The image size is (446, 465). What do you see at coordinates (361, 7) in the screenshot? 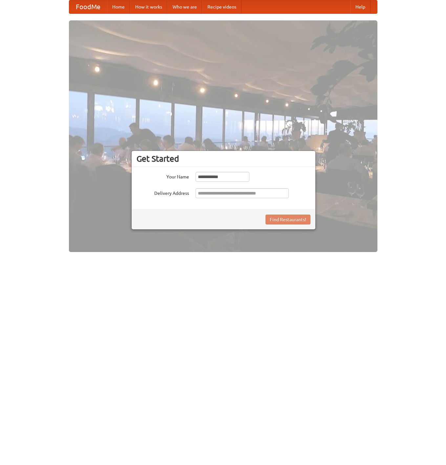
I see `a: Help` at bounding box center [361, 7].